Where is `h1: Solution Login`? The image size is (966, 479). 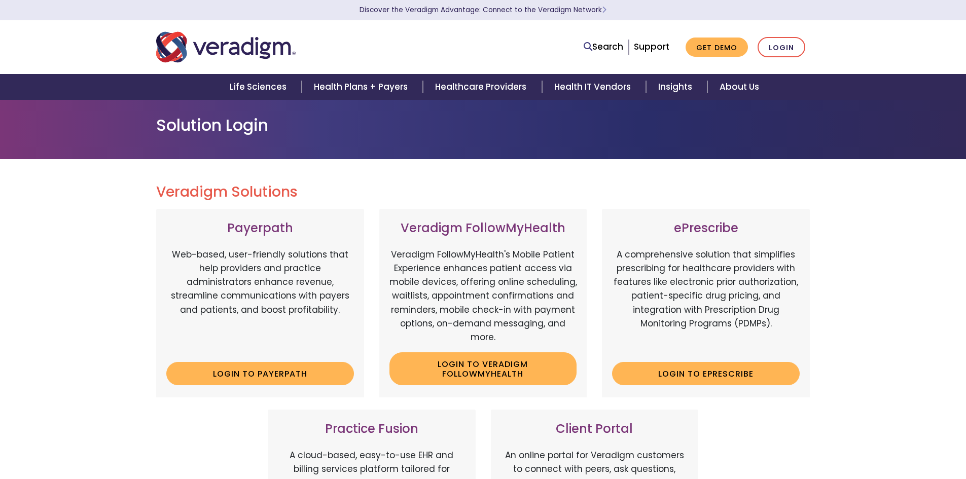 h1: Solution Login is located at coordinates (483, 125).